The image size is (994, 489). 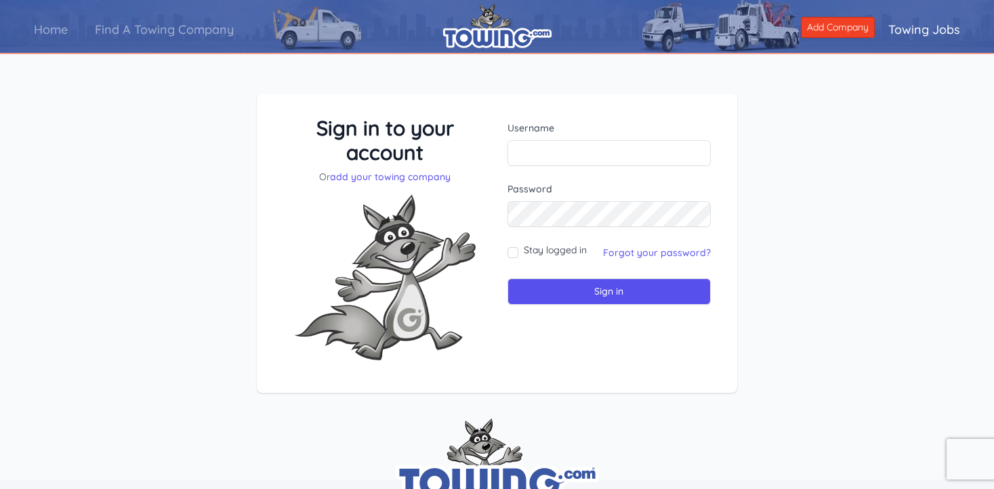 What do you see at coordinates (609, 291) in the screenshot?
I see `input: Sign in` at bounding box center [609, 291].